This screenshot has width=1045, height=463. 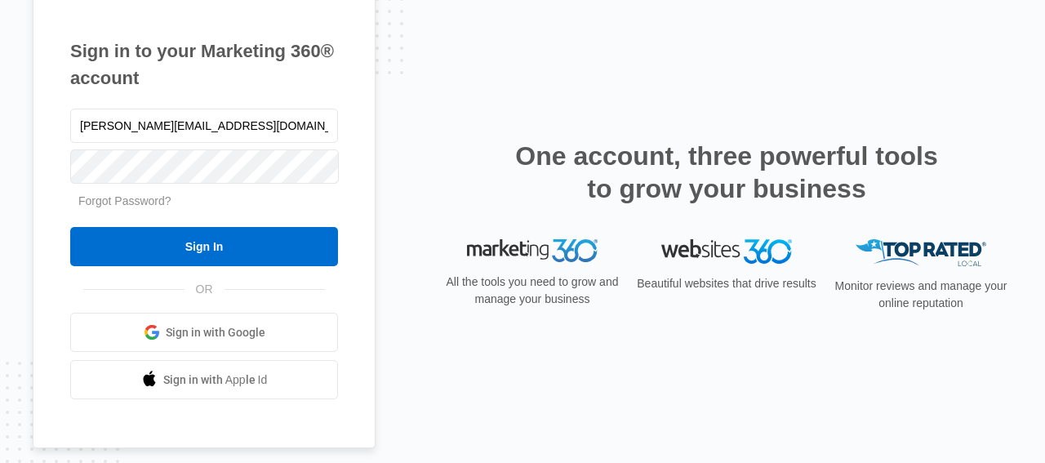 I want to click on p: Monitor reviews and manage your online reputation, so click(x=921, y=295).